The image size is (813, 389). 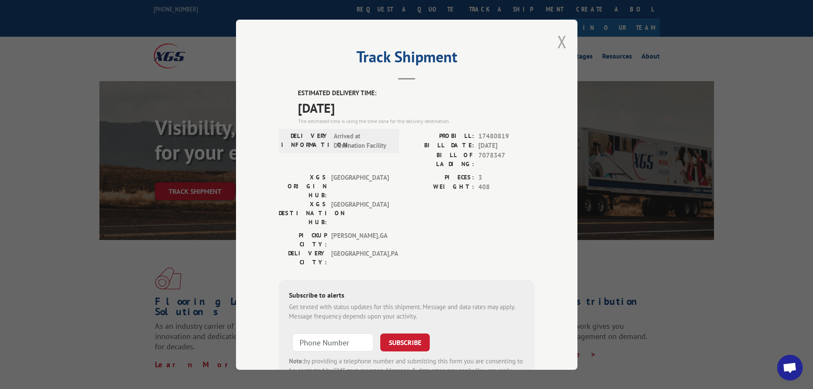 I want to click on div: Open chat, so click(x=790, y=368).